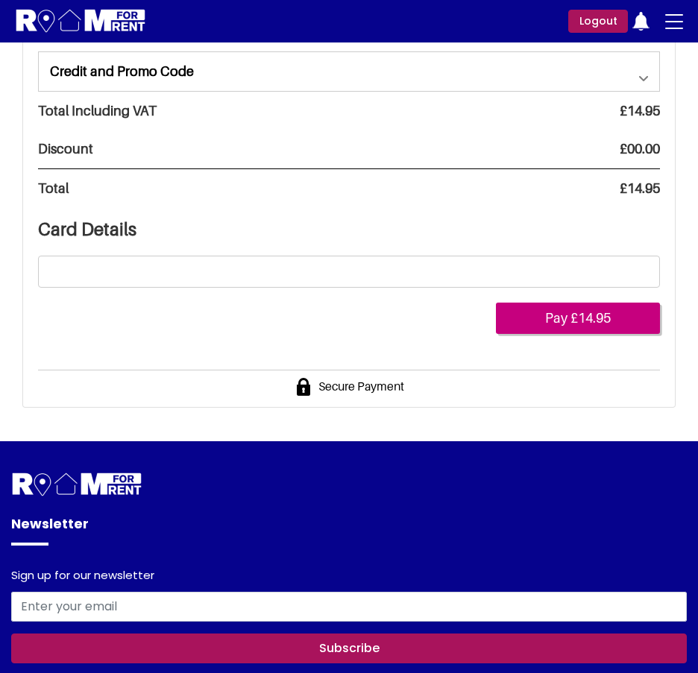 This screenshot has height=673, width=698. I want to click on span: £ 00.00, so click(639, 149).